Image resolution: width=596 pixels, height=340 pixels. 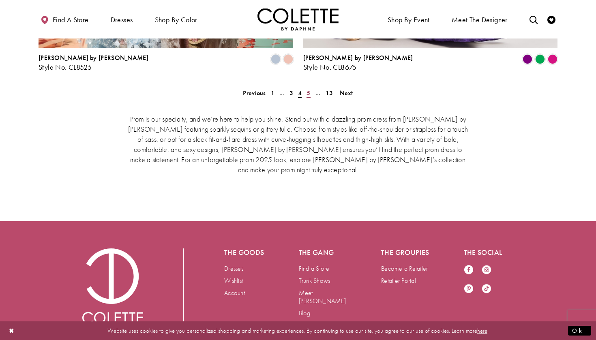 What do you see at coordinates (308, 93) in the screenshot?
I see `a: 5` at bounding box center [308, 93].